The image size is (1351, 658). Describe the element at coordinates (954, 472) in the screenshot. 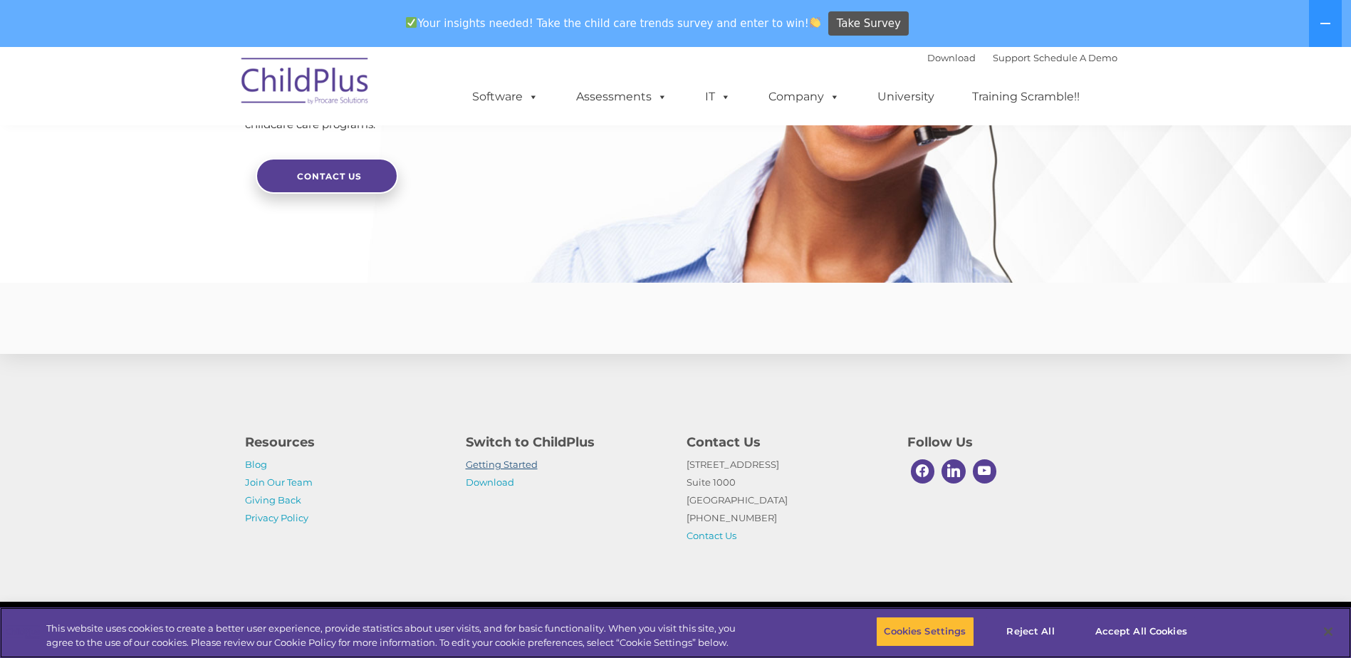

I see `a: Linkedin` at that location.